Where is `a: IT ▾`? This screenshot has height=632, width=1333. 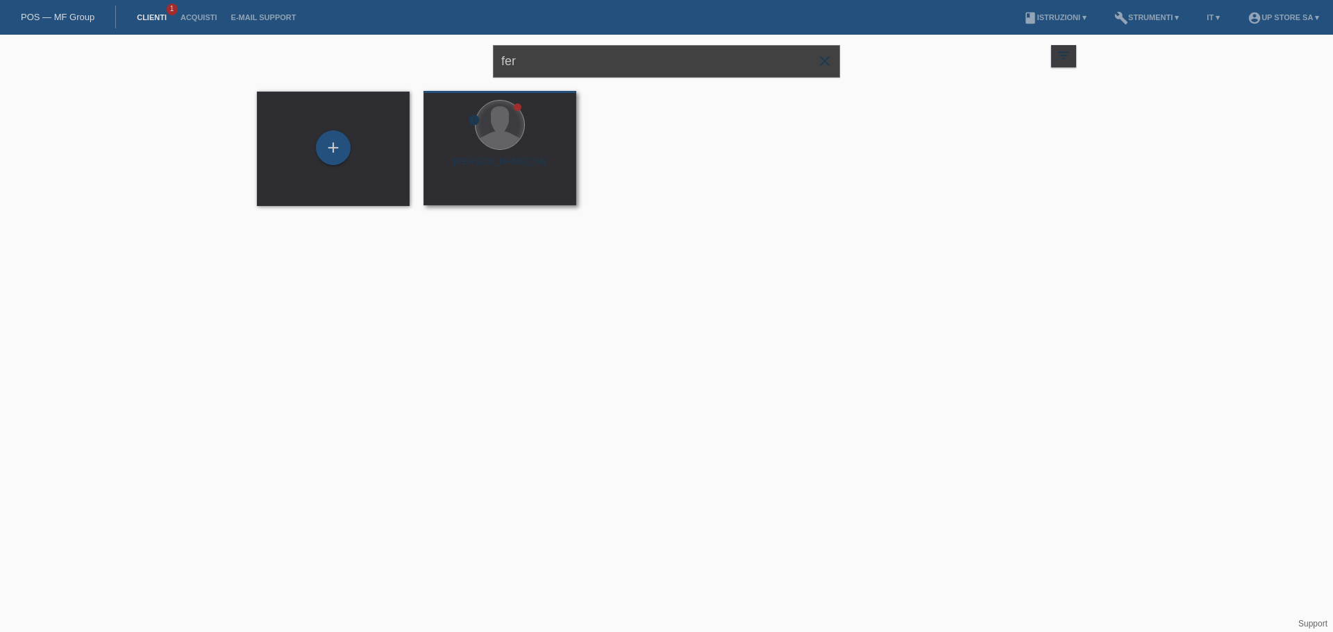 a: IT ▾ is located at coordinates (1213, 17).